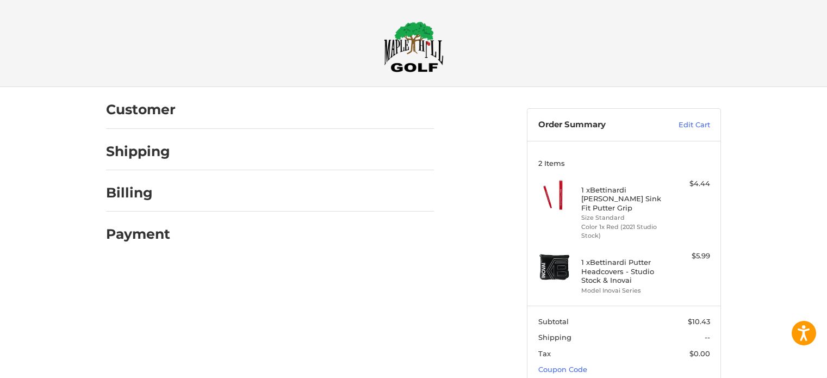 The width and height of the screenshot is (827, 378). Describe the element at coordinates (596, 125) in the screenshot. I see `h3: Order Summary` at that location.